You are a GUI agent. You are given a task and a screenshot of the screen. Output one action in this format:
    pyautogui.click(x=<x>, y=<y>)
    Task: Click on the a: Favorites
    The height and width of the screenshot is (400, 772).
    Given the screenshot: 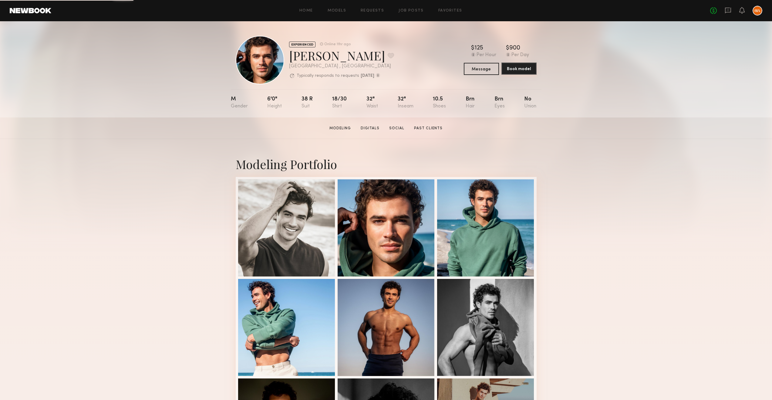 What is the action you would take?
    pyautogui.click(x=450, y=11)
    